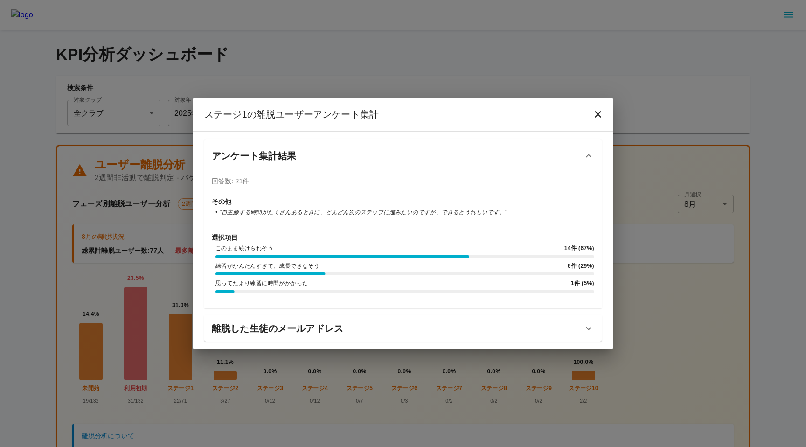 This screenshot has height=447, width=806. I want to click on p: その他, so click(403, 202).